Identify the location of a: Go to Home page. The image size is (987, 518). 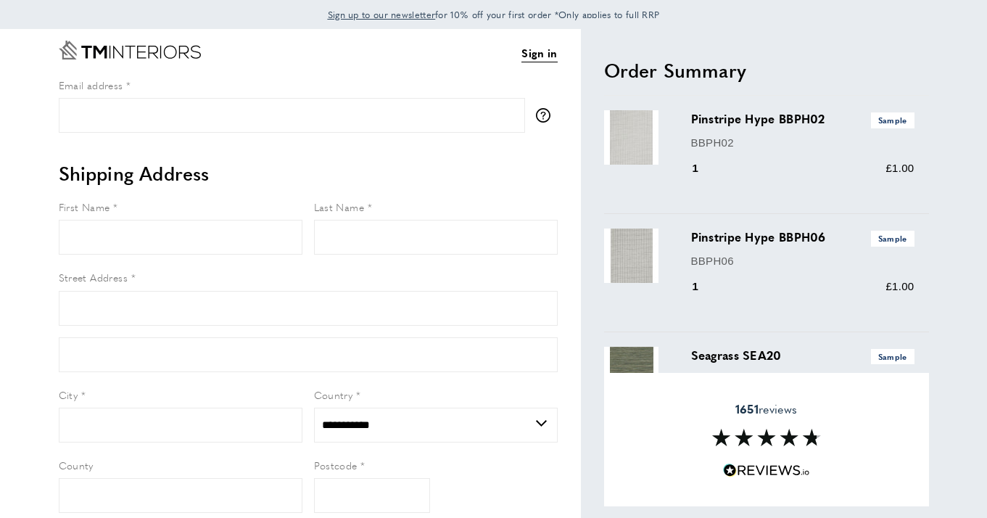
(130, 50).